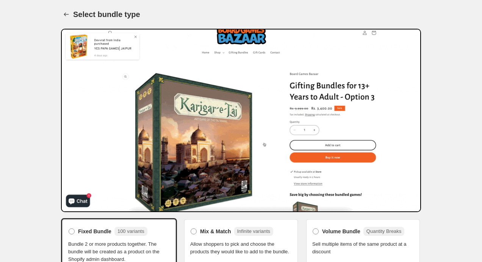 This screenshot has width=482, height=262. What do you see at coordinates (215, 232) in the screenshot?
I see `span: Mix & Match` at bounding box center [215, 232].